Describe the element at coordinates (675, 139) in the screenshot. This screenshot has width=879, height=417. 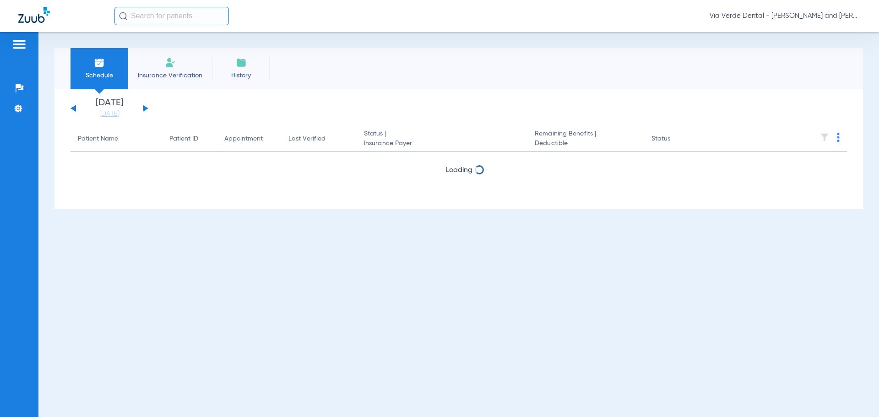
I see `th: Status` at that location.